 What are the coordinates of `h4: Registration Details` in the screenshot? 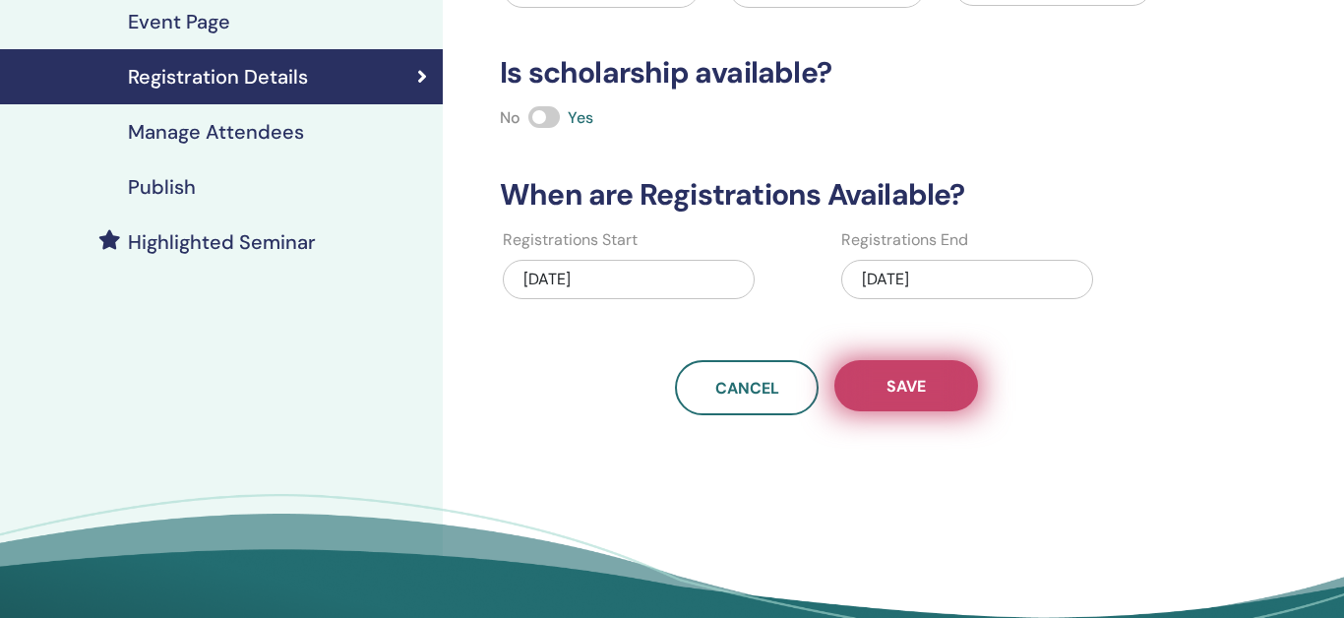 It's located at (217, 77).